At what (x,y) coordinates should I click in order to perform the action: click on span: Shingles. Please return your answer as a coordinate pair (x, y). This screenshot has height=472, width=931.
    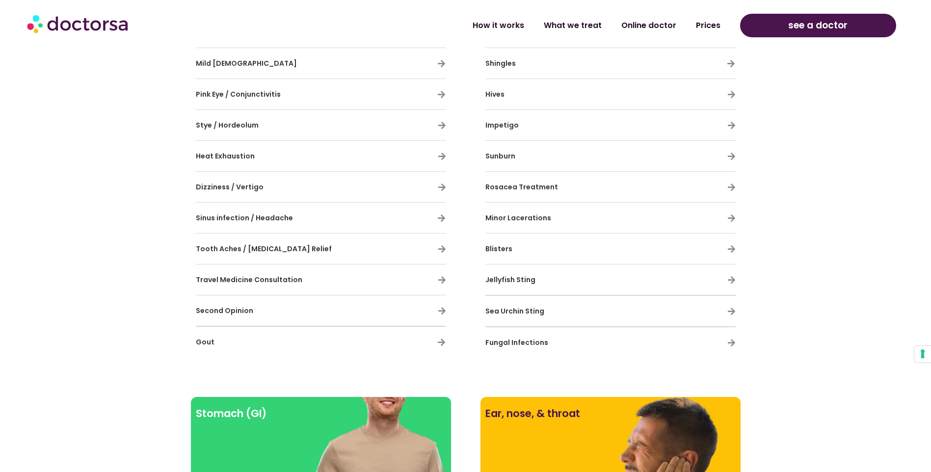
    Looking at the image, I should click on (500, 63).